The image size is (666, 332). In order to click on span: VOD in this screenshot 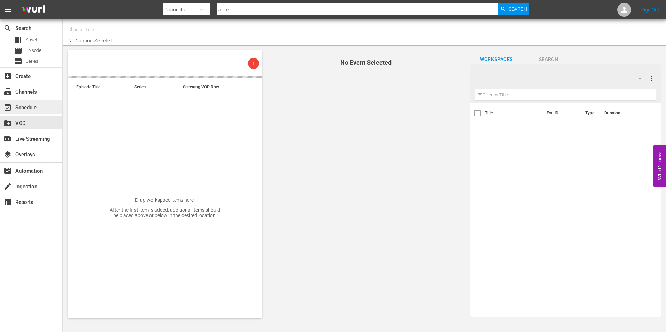, I will do `click(8, 123)`.